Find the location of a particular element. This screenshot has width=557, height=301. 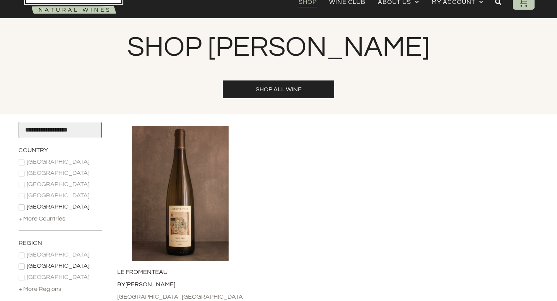

a: By is located at coordinates (121, 284).